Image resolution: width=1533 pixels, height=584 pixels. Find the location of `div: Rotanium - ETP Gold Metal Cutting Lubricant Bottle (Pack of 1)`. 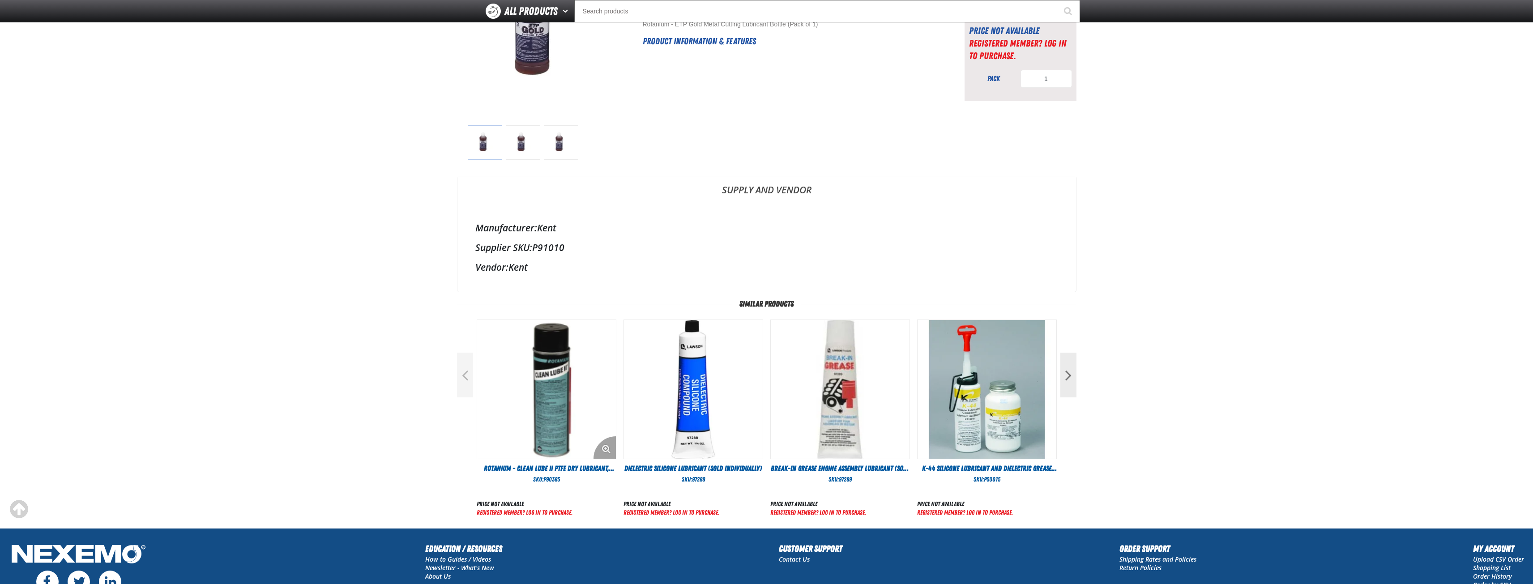

div: Rotanium - ETP Gold Metal Cutting Lubricant Bottle (Pack of 1) is located at coordinates (792, 24).